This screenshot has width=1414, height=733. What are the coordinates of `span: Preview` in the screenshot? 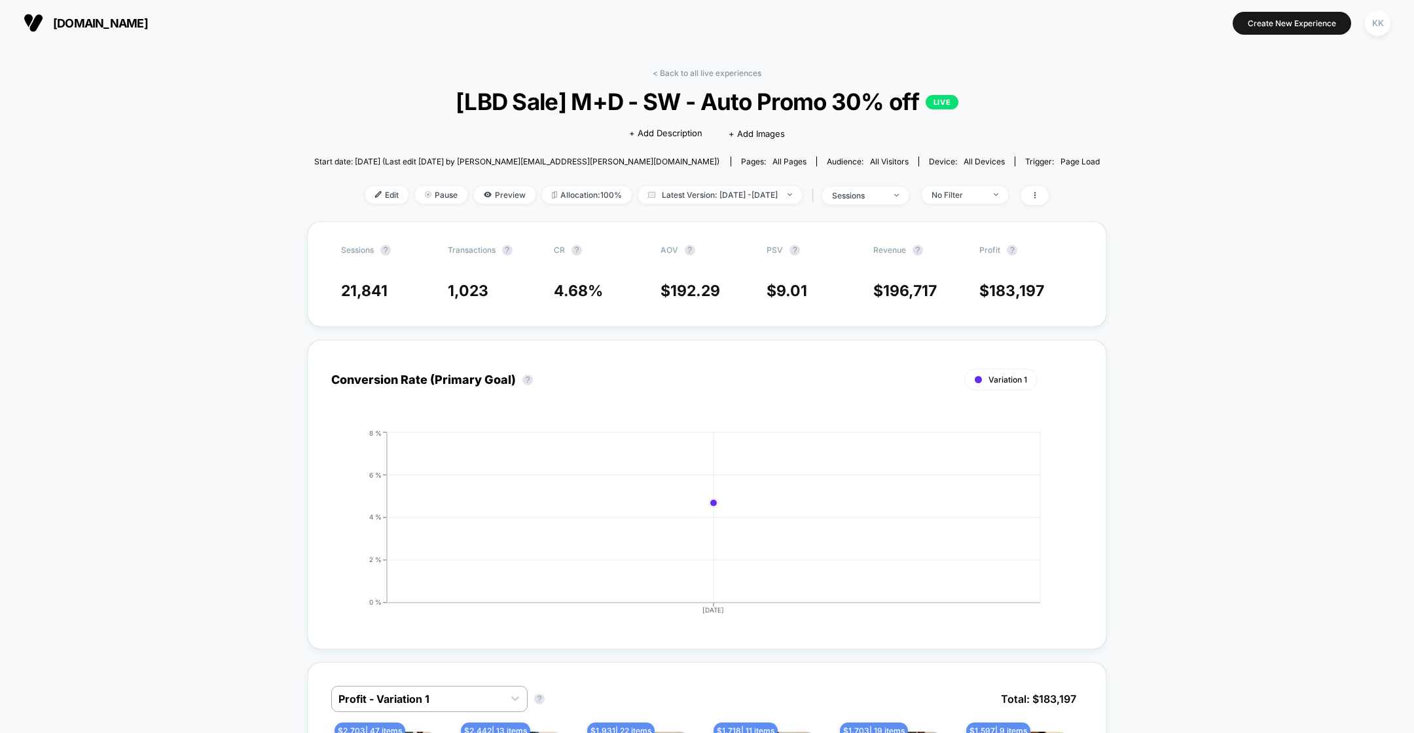 It's located at (505, 194).